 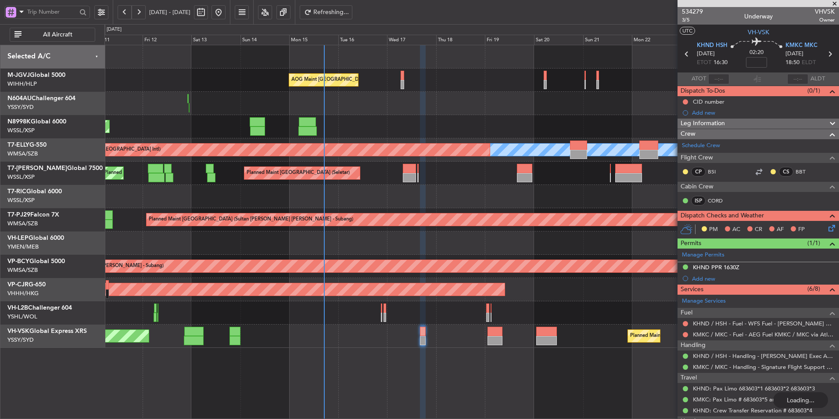 I want to click on span: Crew, so click(x=688, y=134).